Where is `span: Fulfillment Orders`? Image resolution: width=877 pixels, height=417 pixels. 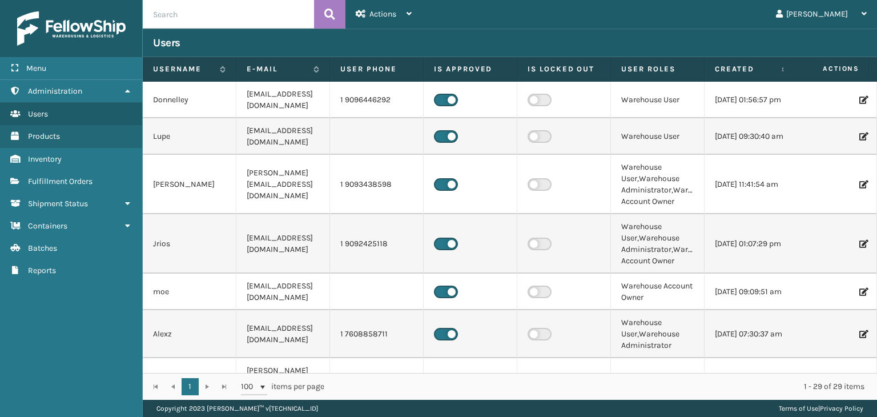 span: Fulfillment Orders is located at coordinates (60, 181).